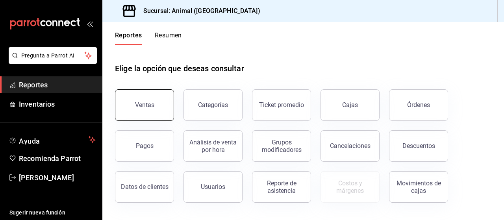 The image size is (504, 220). I want to click on button: Análisis de venta por hora, so click(213, 146).